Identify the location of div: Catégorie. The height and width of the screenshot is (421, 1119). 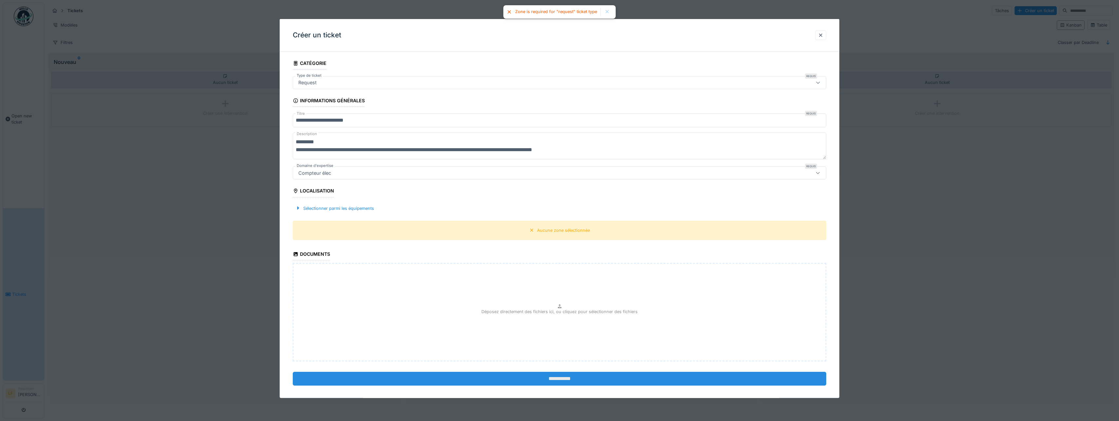
(310, 64).